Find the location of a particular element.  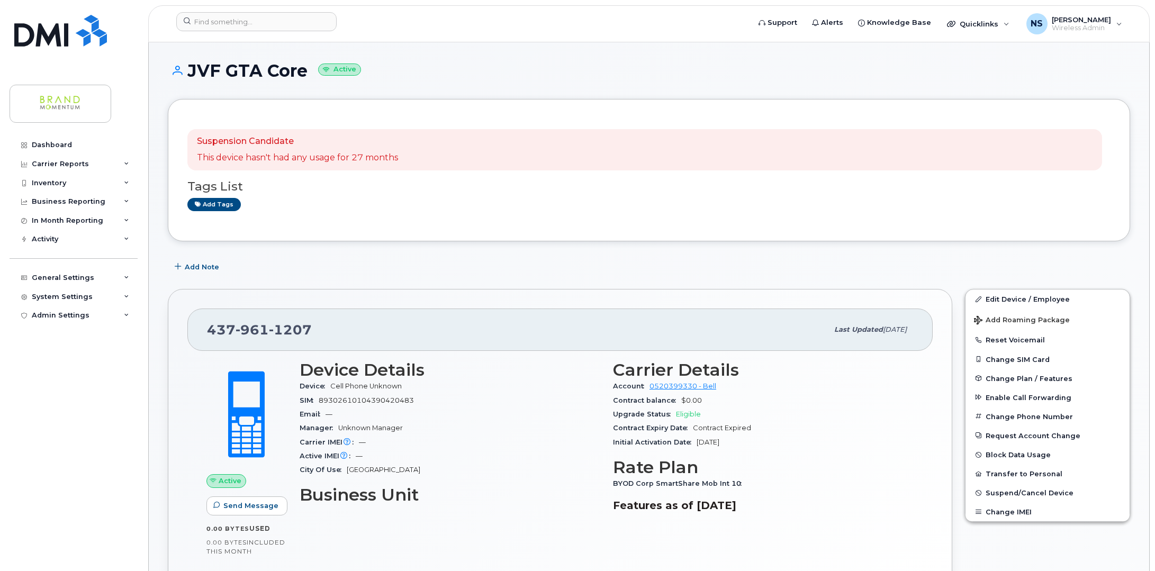

button: Request Account Change is located at coordinates (1048, 436).